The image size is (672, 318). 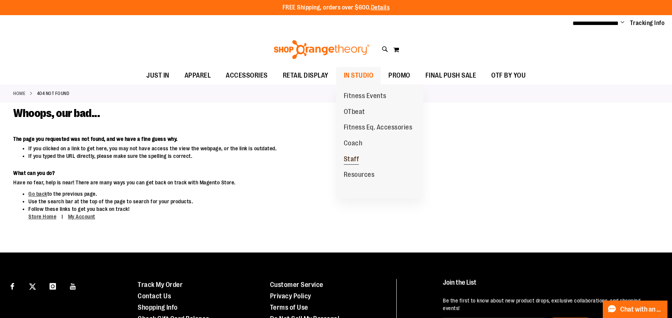 I want to click on dd: Have no fear, help is near! There are many ways you can get back on track with Magento Store., so click(x=269, y=182).